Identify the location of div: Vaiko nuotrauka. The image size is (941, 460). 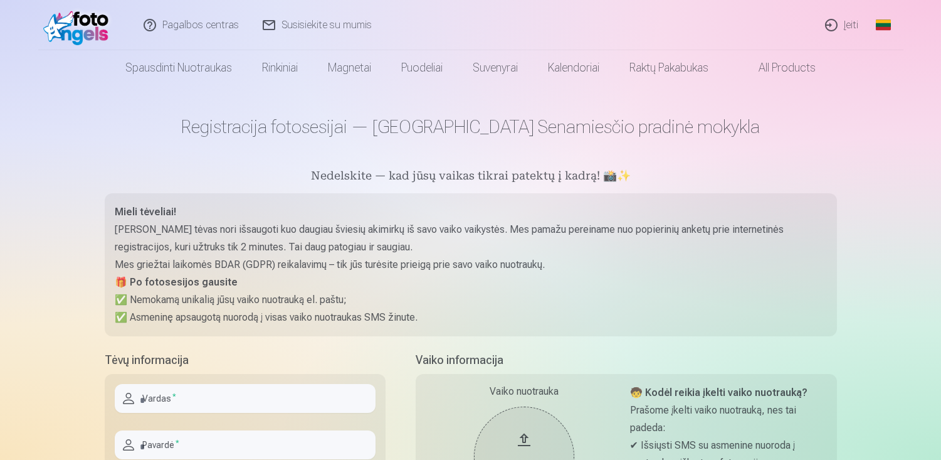
(524, 391).